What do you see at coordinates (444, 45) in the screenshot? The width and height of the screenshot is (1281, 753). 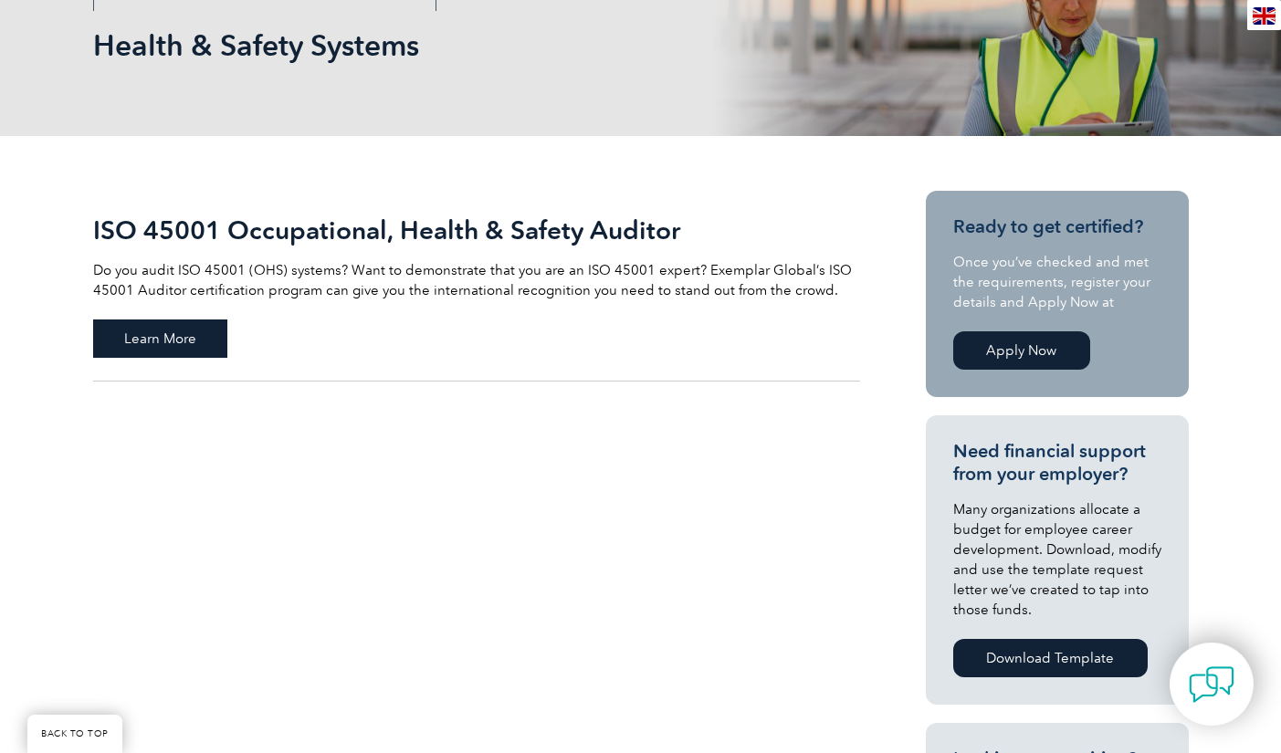 I see `h1: Health & Safety Systems` at bounding box center [444, 45].